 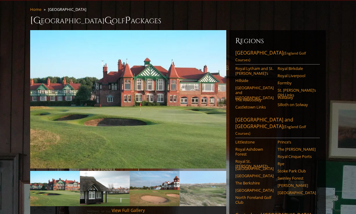 I want to click on a: Littlestone, so click(x=255, y=142).